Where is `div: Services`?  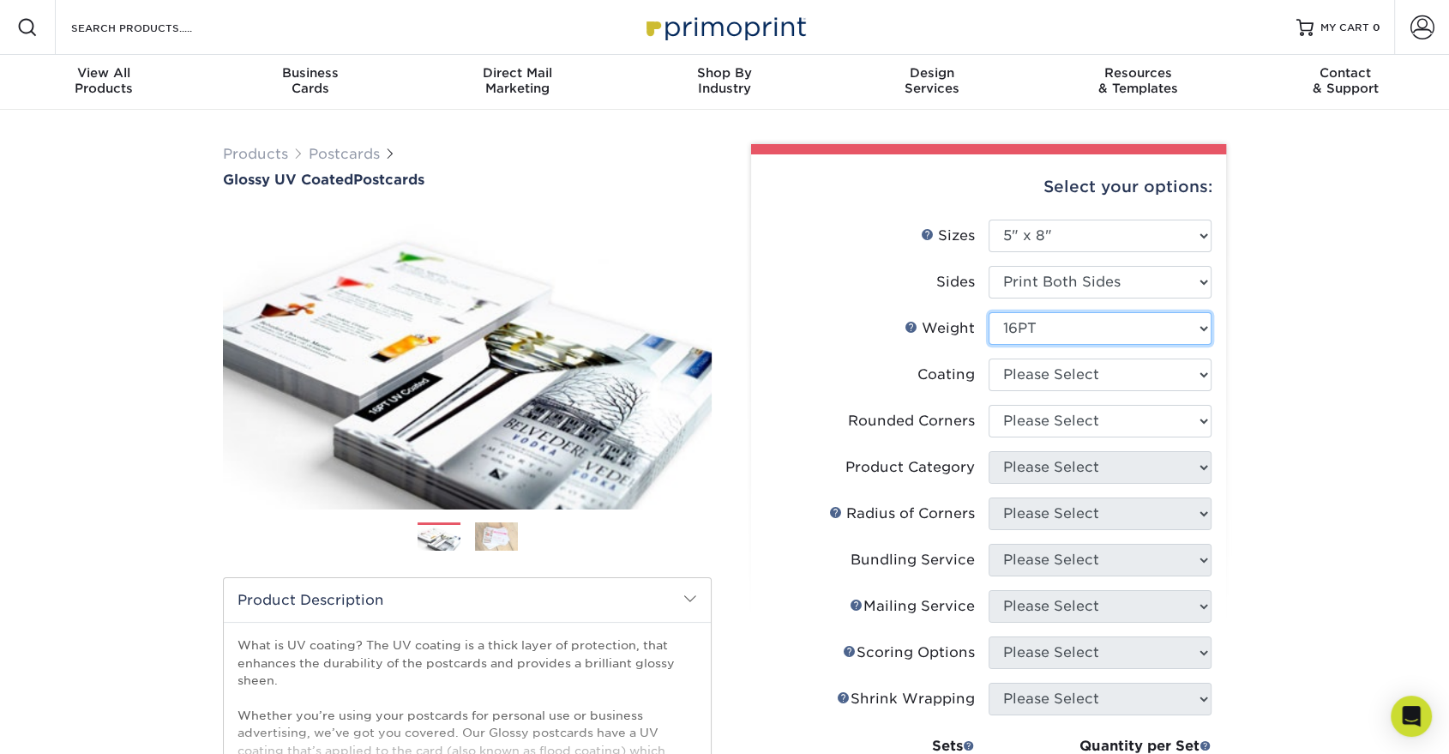 div: Services is located at coordinates (931, 81).